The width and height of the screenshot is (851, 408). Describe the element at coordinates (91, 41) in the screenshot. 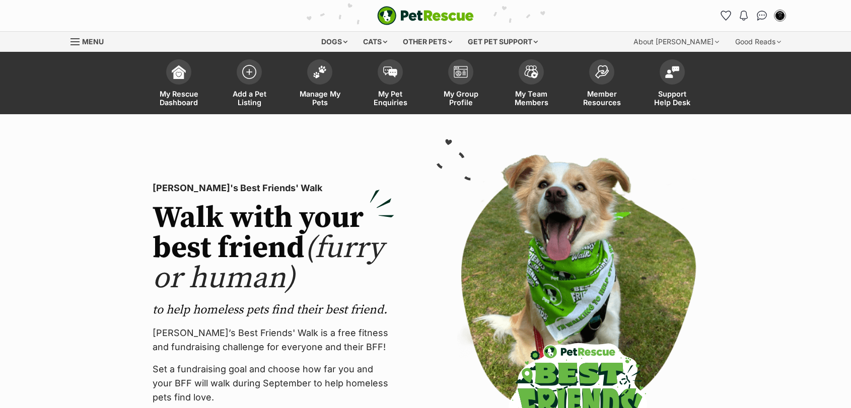

I see `a: Menu` at that location.